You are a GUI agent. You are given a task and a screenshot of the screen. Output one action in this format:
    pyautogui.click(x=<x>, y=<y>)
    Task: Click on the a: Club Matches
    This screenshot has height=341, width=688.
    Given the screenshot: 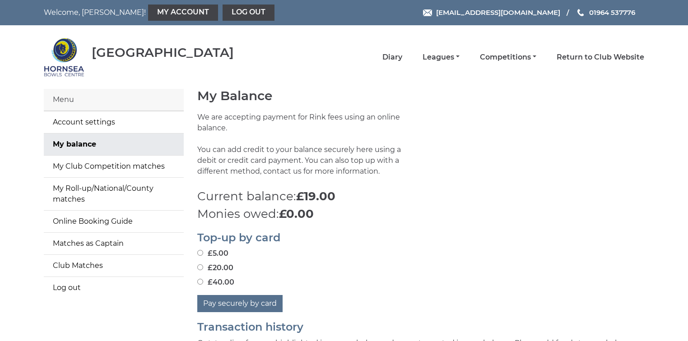 What is the action you would take?
    pyautogui.click(x=114, y=266)
    